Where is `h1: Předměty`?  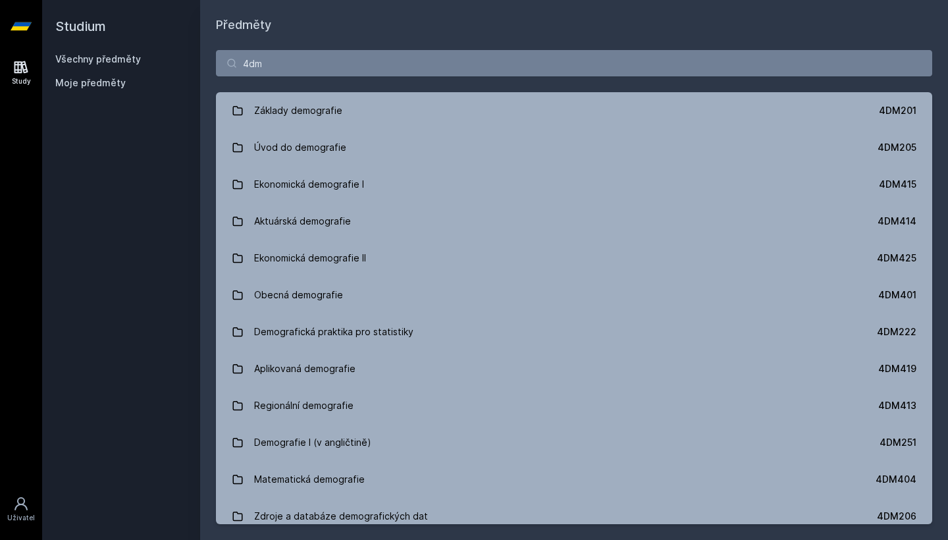
h1: Předměty is located at coordinates (574, 25).